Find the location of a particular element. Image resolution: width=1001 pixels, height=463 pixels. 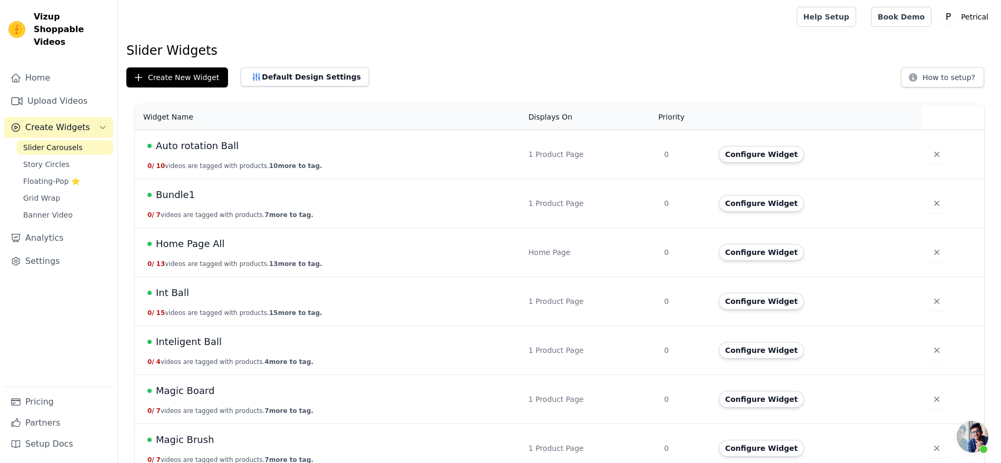

span: Inteligent Ball is located at coordinates (189, 342).